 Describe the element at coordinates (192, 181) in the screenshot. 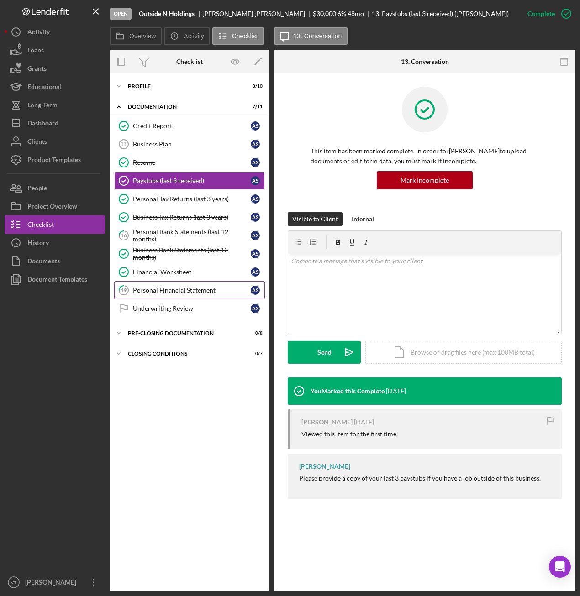

I see `div: Paystubs (last 3 received)` at that location.